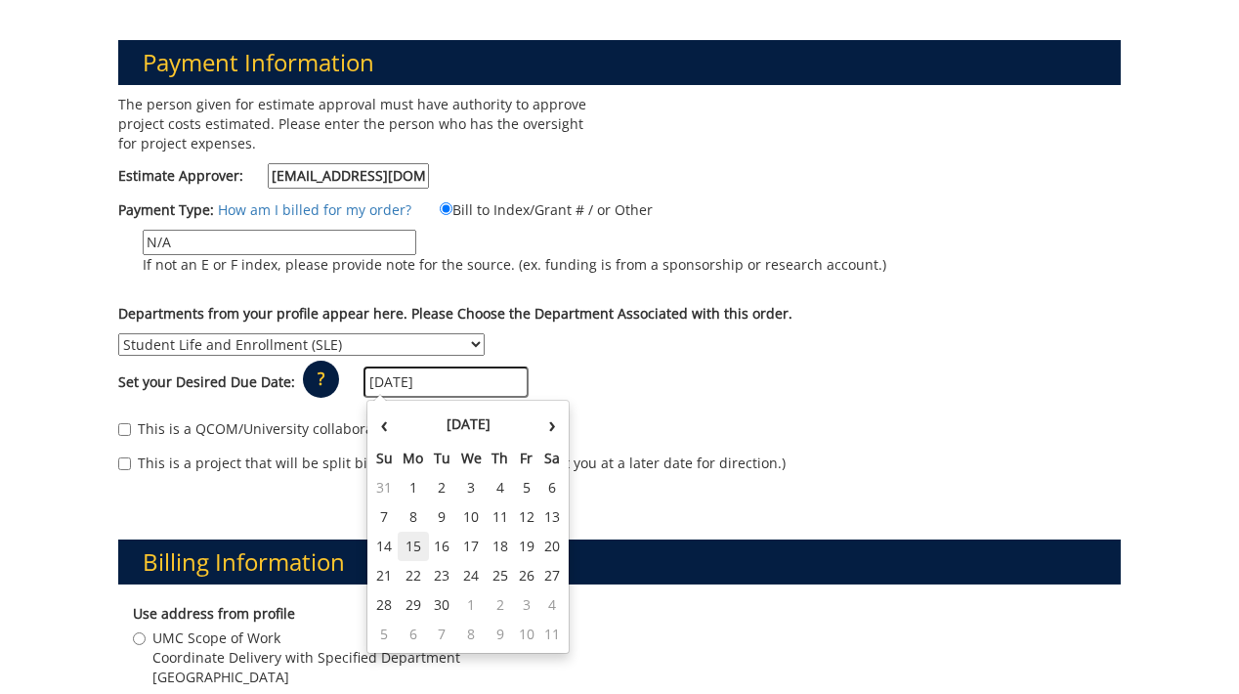 The width and height of the screenshot is (1239, 694). What do you see at coordinates (514, 265) in the screenshot?
I see `p: If not an E or F index, please provide note for the source. (ex. funding is from a sponsorship or...` at bounding box center [514, 265].